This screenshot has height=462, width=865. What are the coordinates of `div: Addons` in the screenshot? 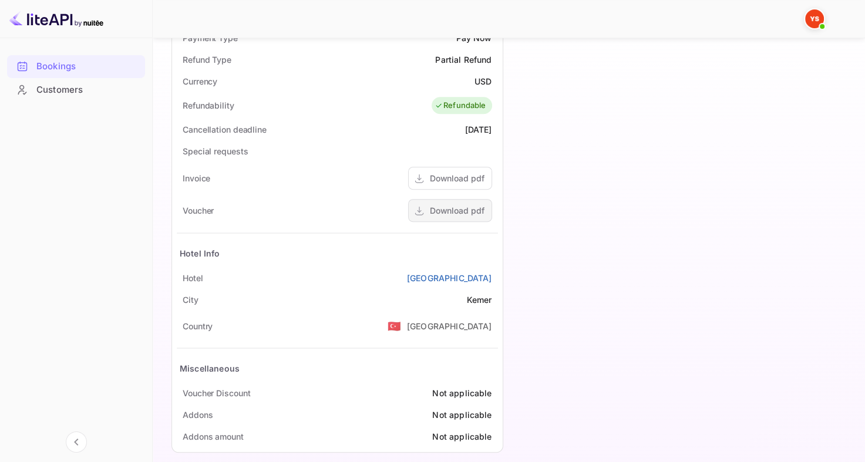 It's located at (197, 415).